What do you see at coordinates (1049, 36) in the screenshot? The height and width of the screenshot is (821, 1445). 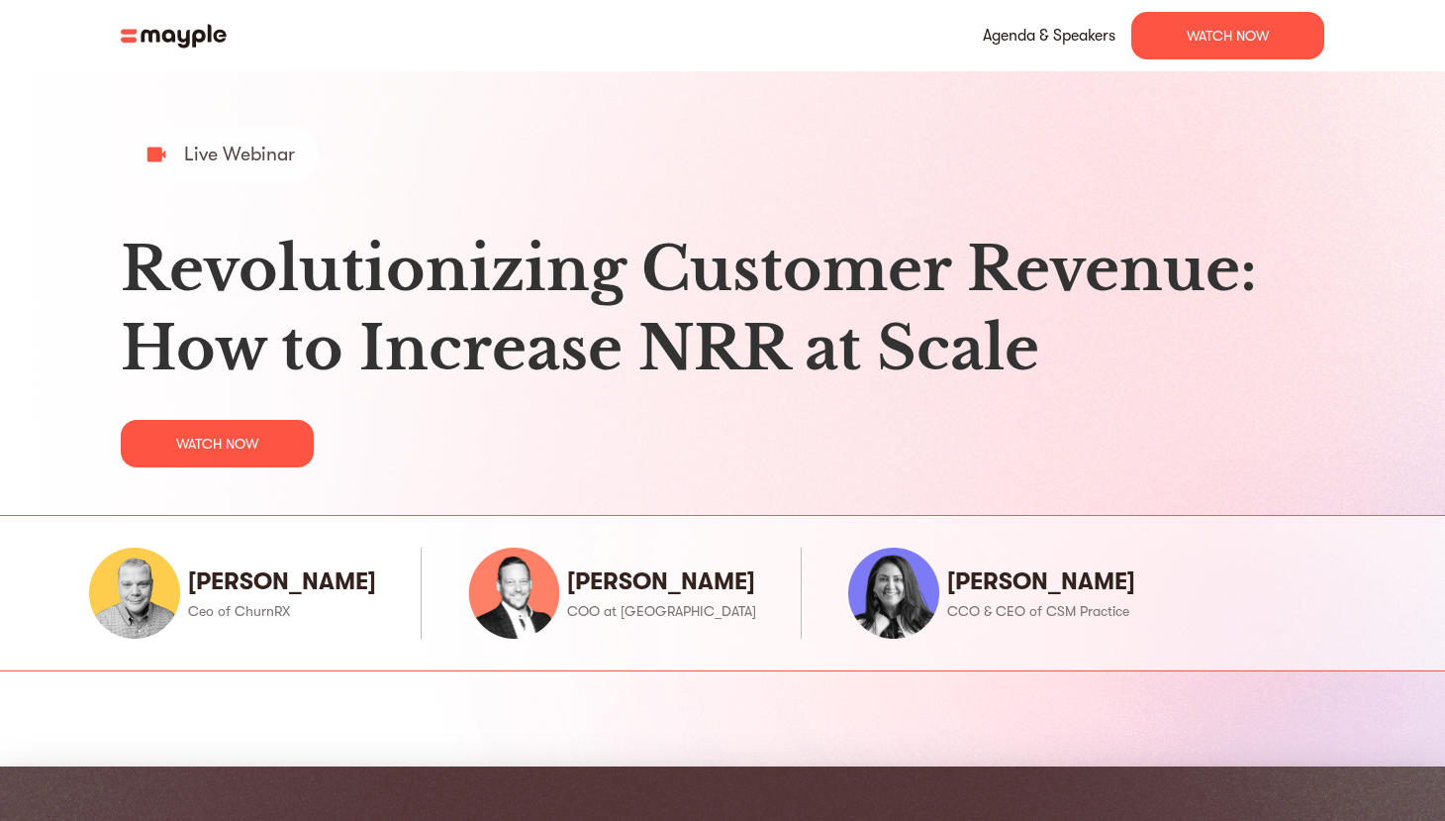 I see `a: Agenda & Speakers` at bounding box center [1049, 36].